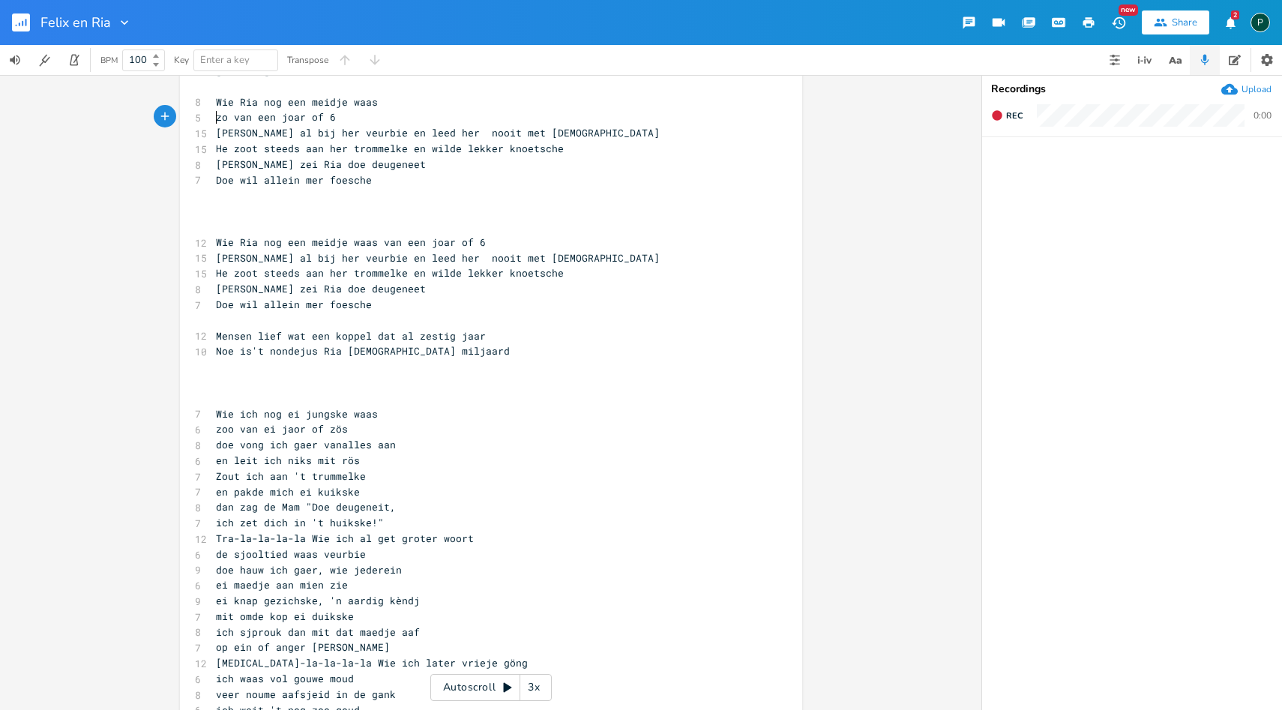  I want to click on button: P, so click(1260, 22).